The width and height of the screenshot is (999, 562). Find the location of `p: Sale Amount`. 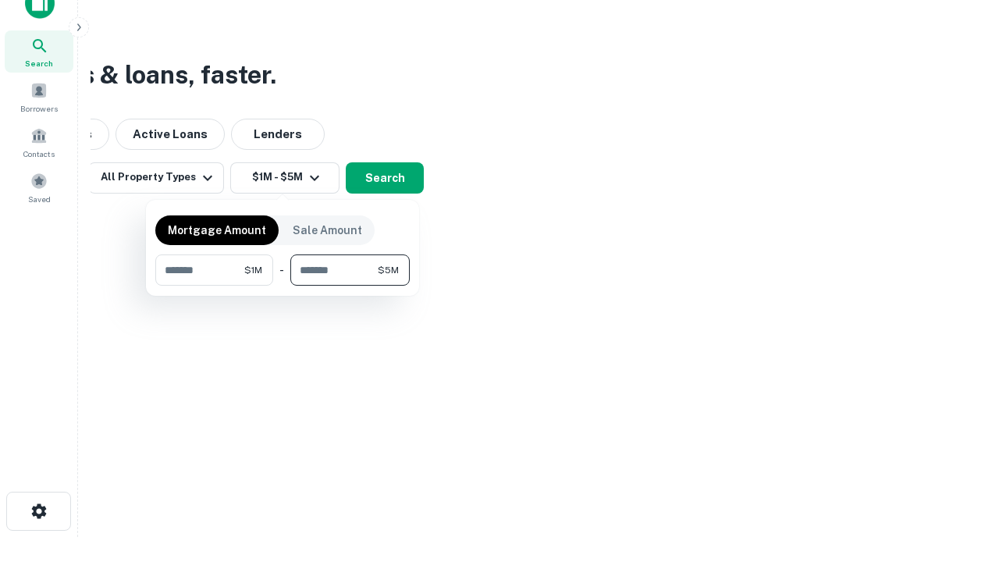

p: Sale Amount is located at coordinates (327, 230).